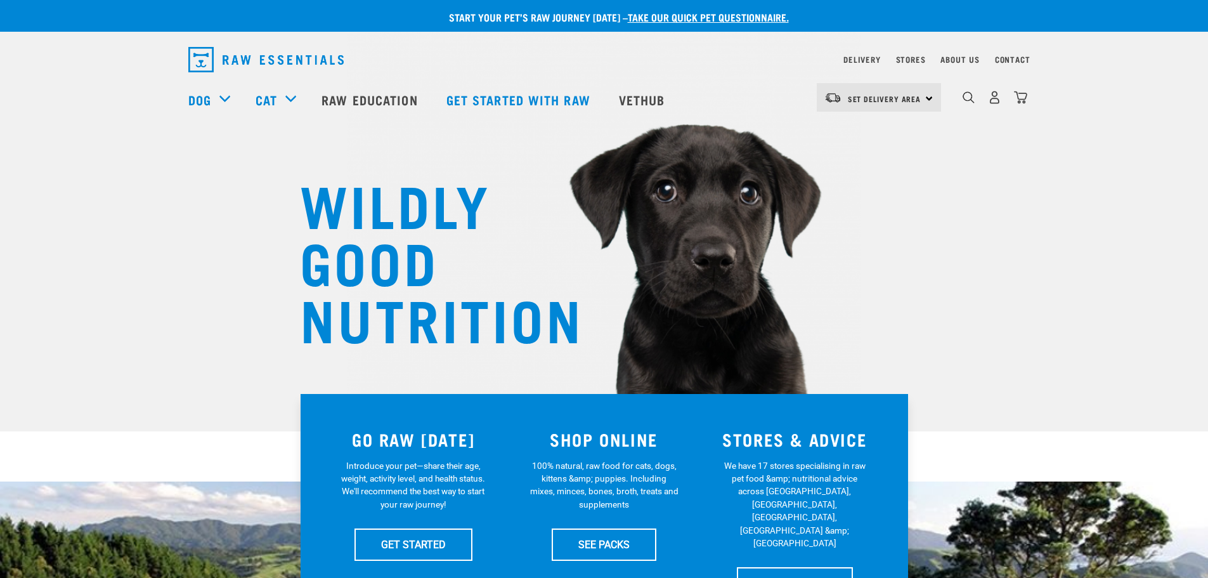 Image resolution: width=1208 pixels, height=578 pixels. I want to click on span: Set Delivery Area, so click(885, 98).